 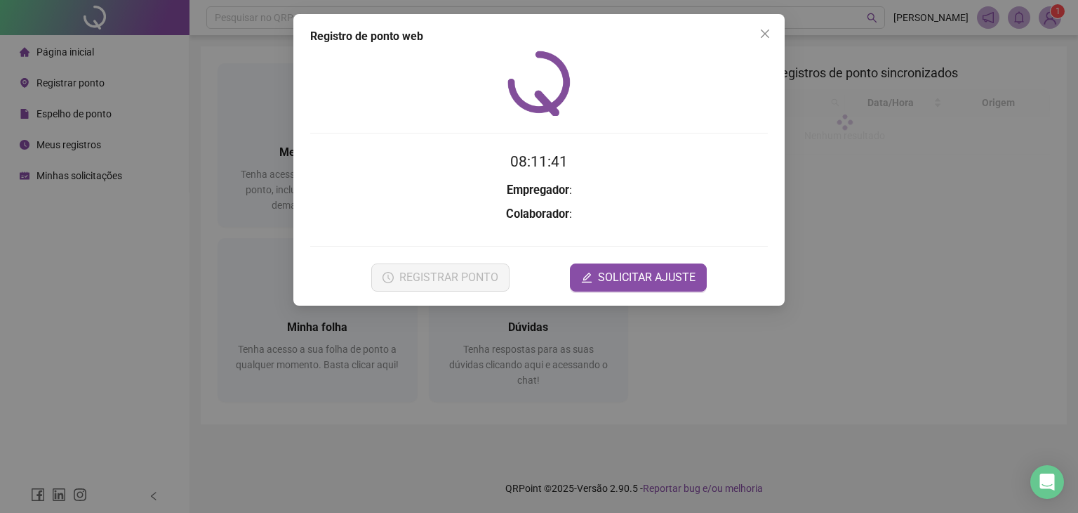 What do you see at coordinates (1047, 482) in the screenshot?
I see `div: Open Intercom Messenger` at bounding box center [1047, 482].